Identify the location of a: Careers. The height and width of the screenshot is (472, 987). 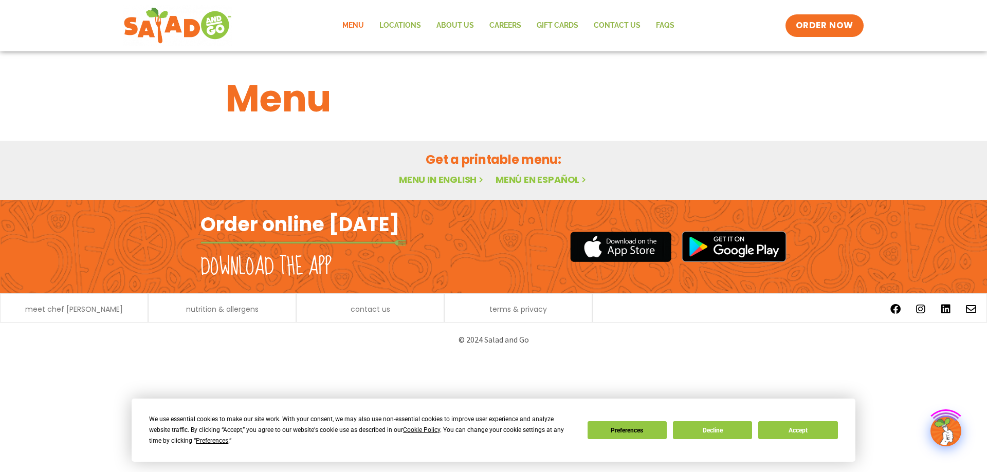
(505, 26).